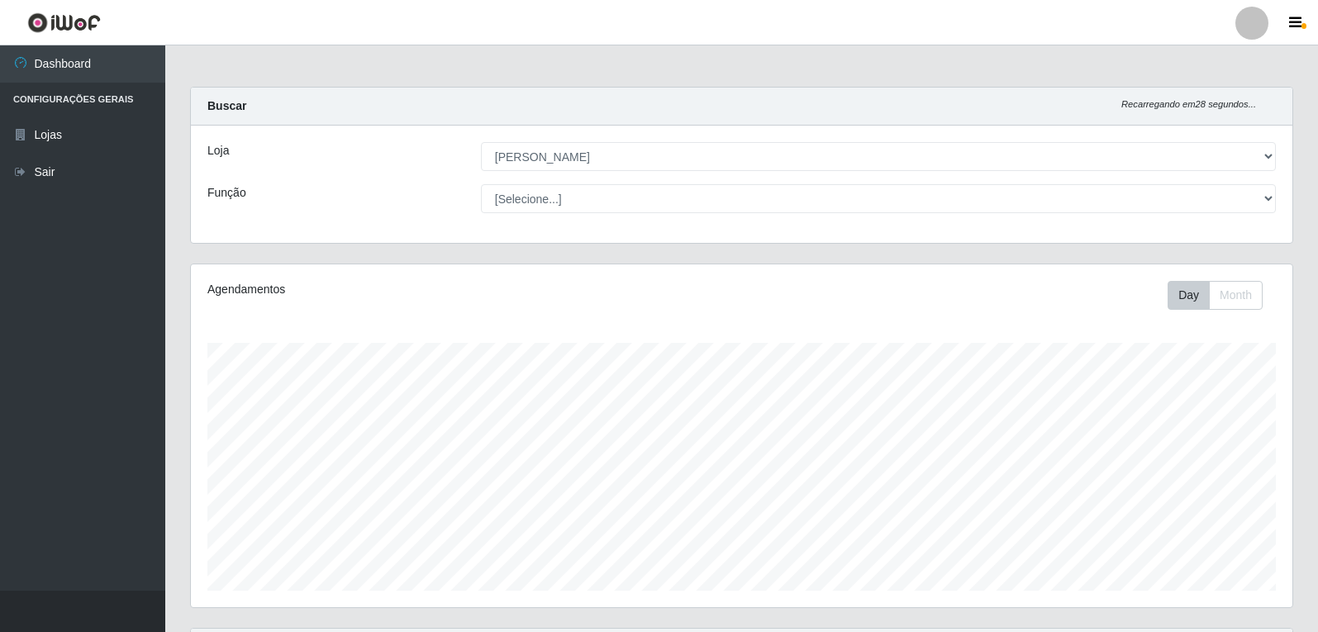  What do you see at coordinates (1222, 295) in the screenshot?
I see `div: Toolbar with button groups` at bounding box center [1222, 295].